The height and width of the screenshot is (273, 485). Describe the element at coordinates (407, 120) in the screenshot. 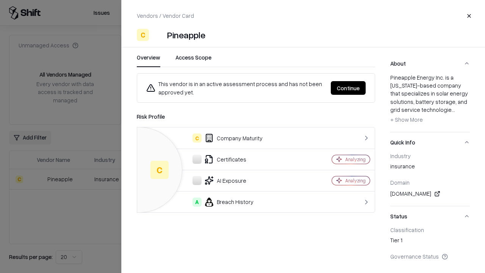

I see `button: + Show More` at that location.